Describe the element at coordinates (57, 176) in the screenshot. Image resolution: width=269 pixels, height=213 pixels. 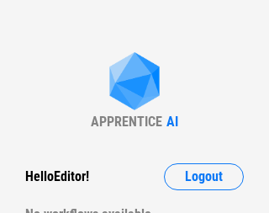
I see `div: Hello Editor !` at that location.